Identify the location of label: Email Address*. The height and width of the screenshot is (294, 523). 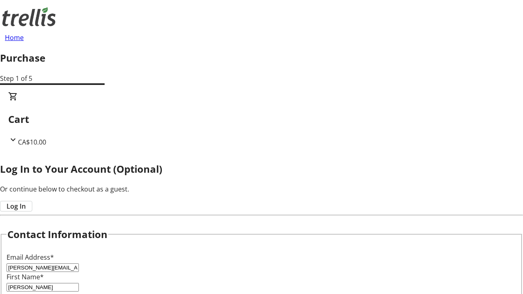
(30, 257).